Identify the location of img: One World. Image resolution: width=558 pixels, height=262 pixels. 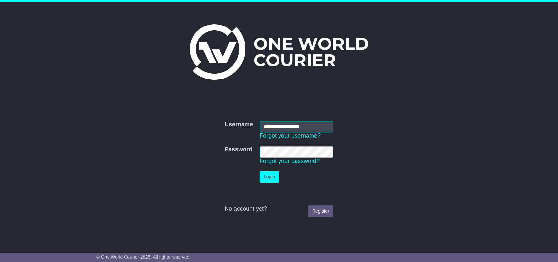
(279, 52).